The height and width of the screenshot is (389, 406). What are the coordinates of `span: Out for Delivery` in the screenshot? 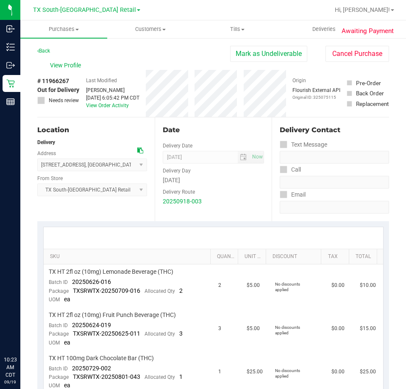 It's located at (58, 90).